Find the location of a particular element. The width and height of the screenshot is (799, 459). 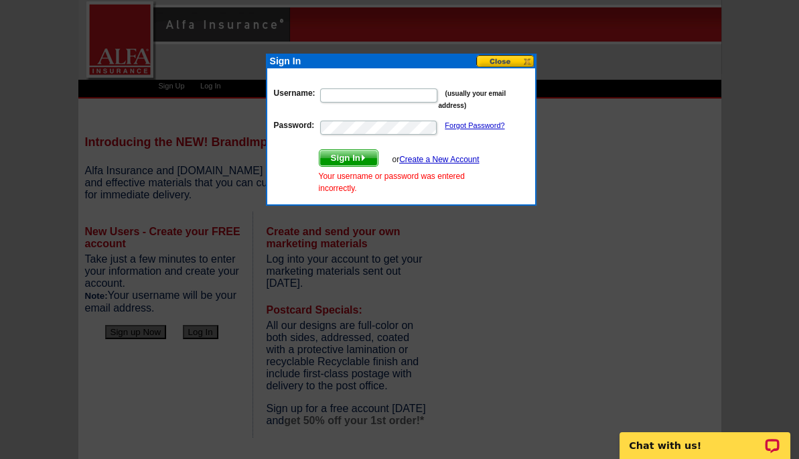

a: Forgot Password? is located at coordinates (474, 125).